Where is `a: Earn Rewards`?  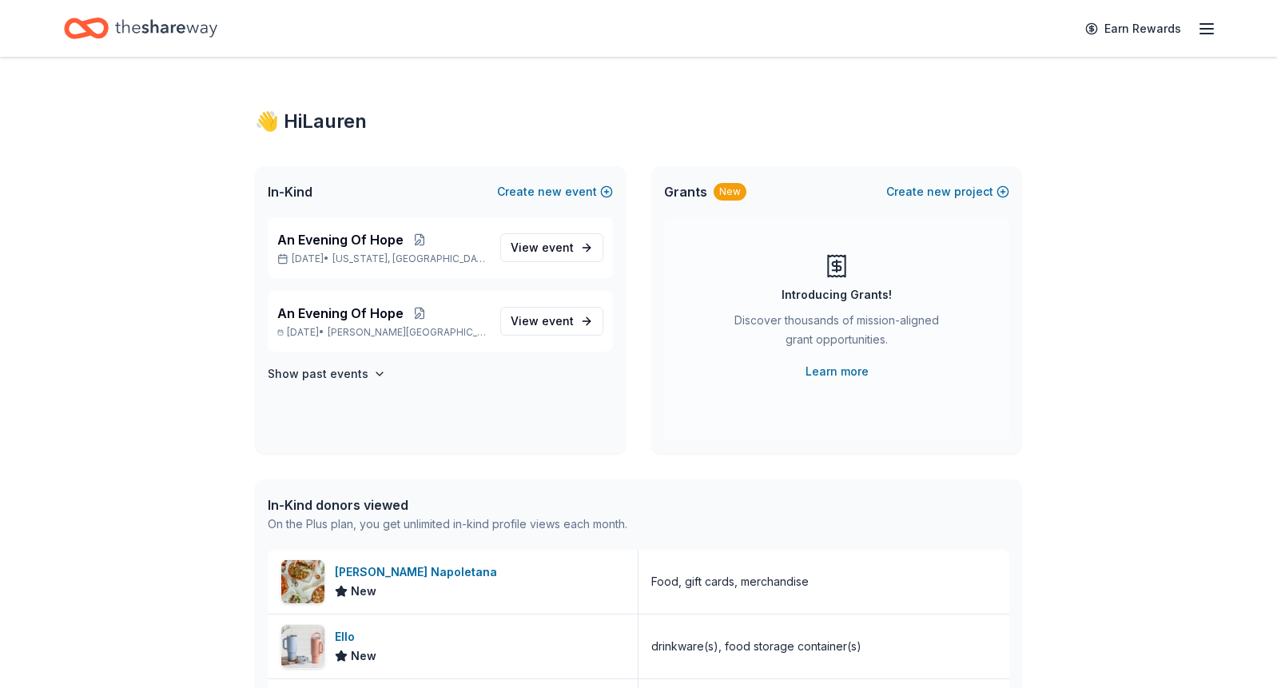
a: Earn Rewards is located at coordinates (1133, 29).